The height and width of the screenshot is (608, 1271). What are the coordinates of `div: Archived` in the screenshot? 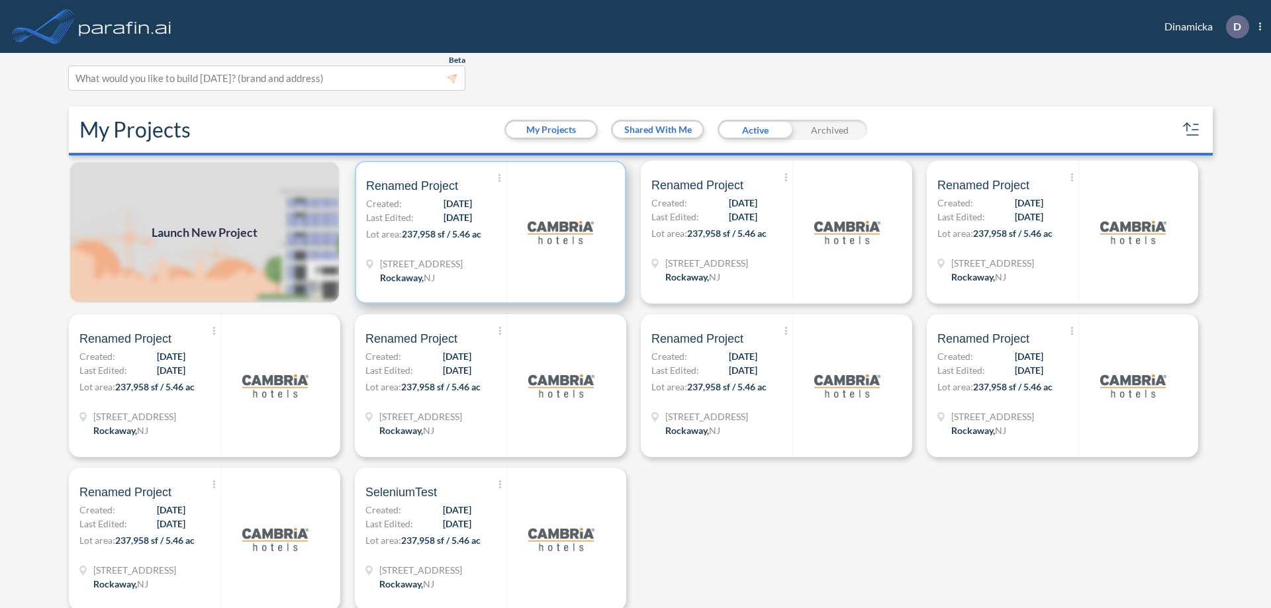 It's located at (829, 130).